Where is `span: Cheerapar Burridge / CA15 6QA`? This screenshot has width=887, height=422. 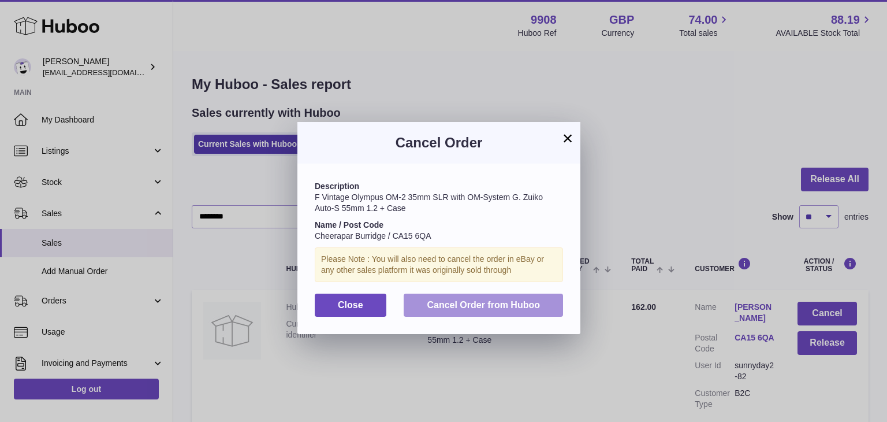 span: Cheerapar Burridge / CA15 6QA is located at coordinates (373, 236).